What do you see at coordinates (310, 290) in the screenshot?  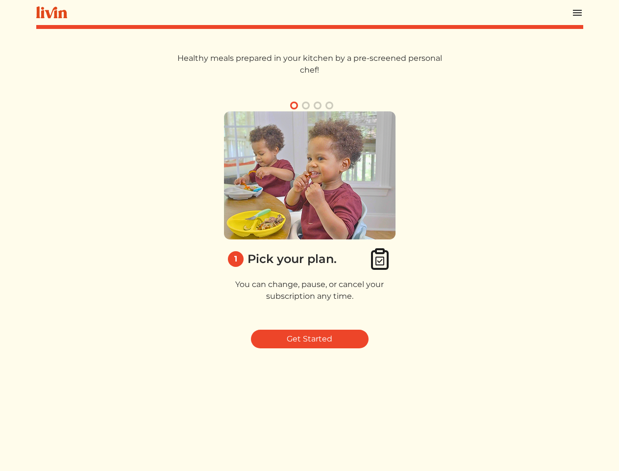 I see `p: You can change, pause, or cancel your subscription any time.` at bounding box center [310, 290].